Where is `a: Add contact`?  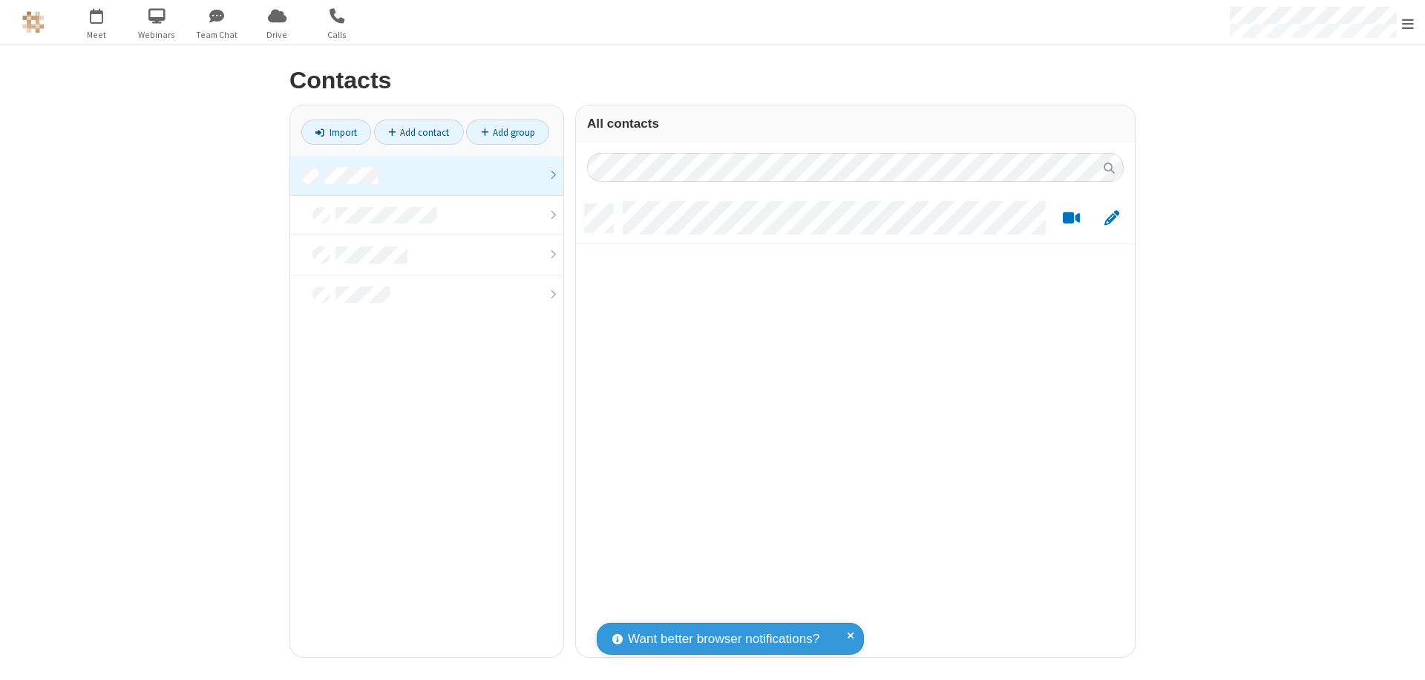 a: Add contact is located at coordinates (419, 132).